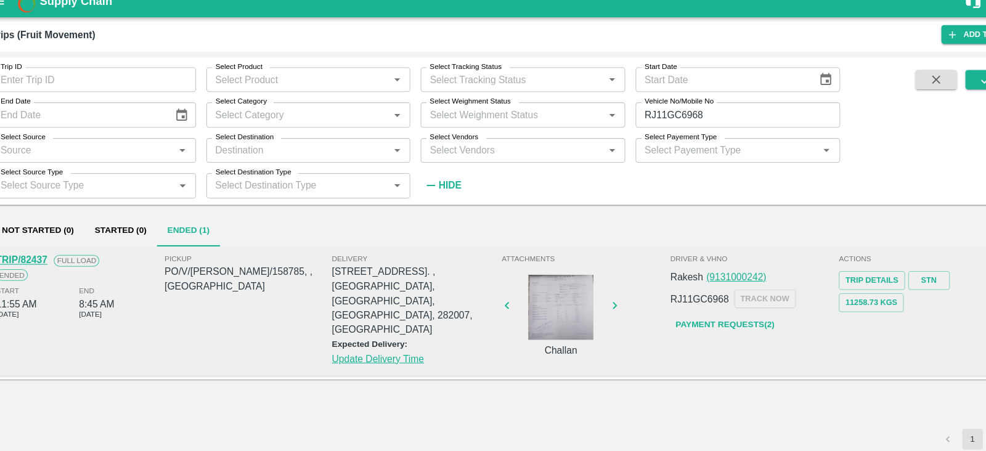 The width and height of the screenshot is (986, 451). Describe the element at coordinates (97, 190) in the screenshot. I see `input: Select Source Type` at that location.